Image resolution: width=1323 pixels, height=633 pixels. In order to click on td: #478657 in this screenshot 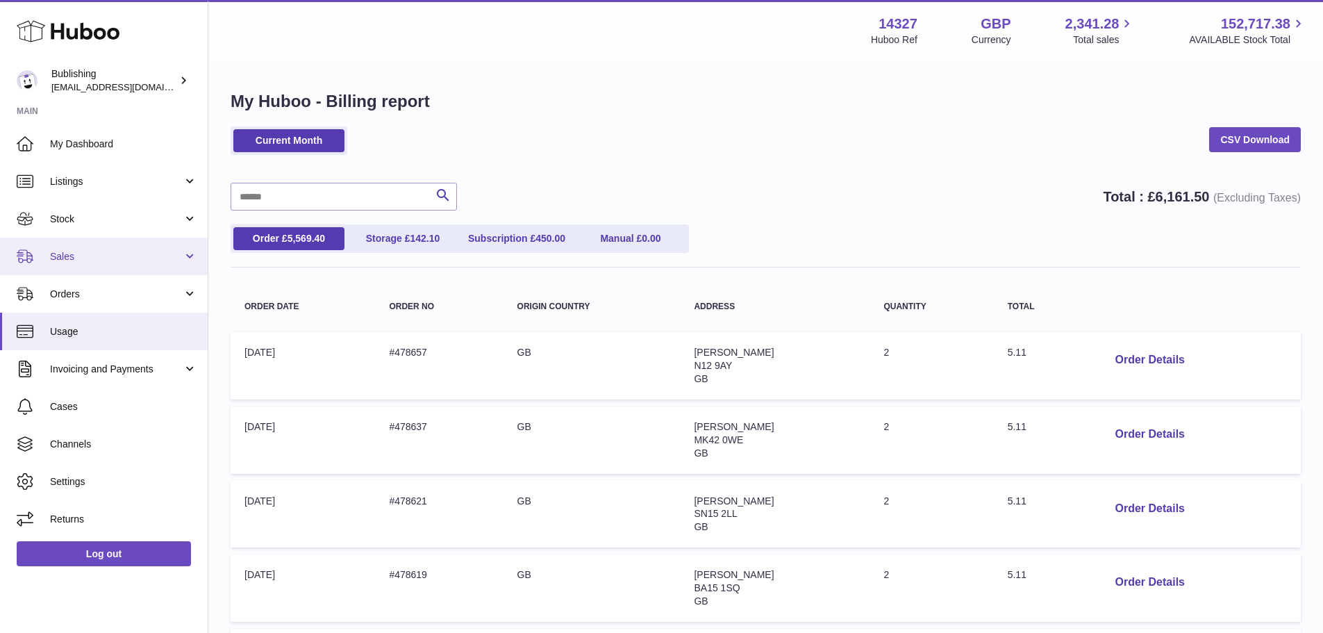, I will do `click(439, 365)`.